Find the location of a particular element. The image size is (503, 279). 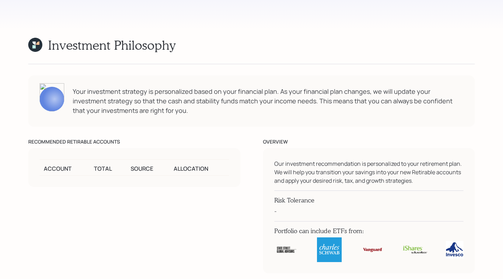

div: Overview is located at coordinates (369, 142).